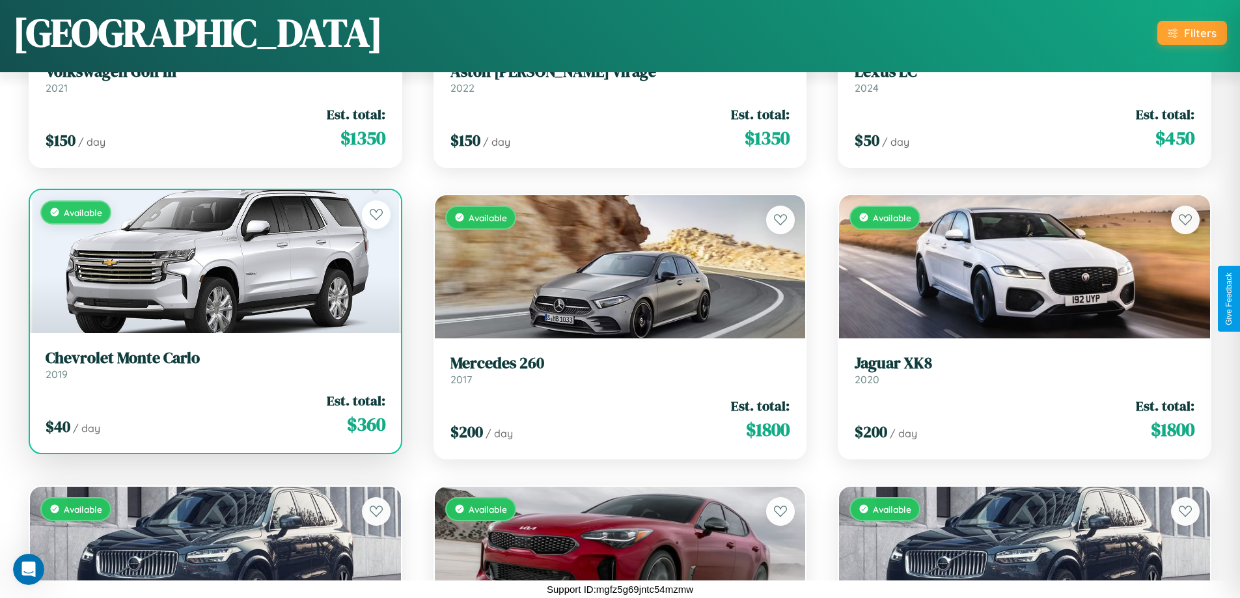 The height and width of the screenshot is (598, 1240). I want to click on p: Support ID: mgfz5g69jntc54mzmw, so click(619, 589).